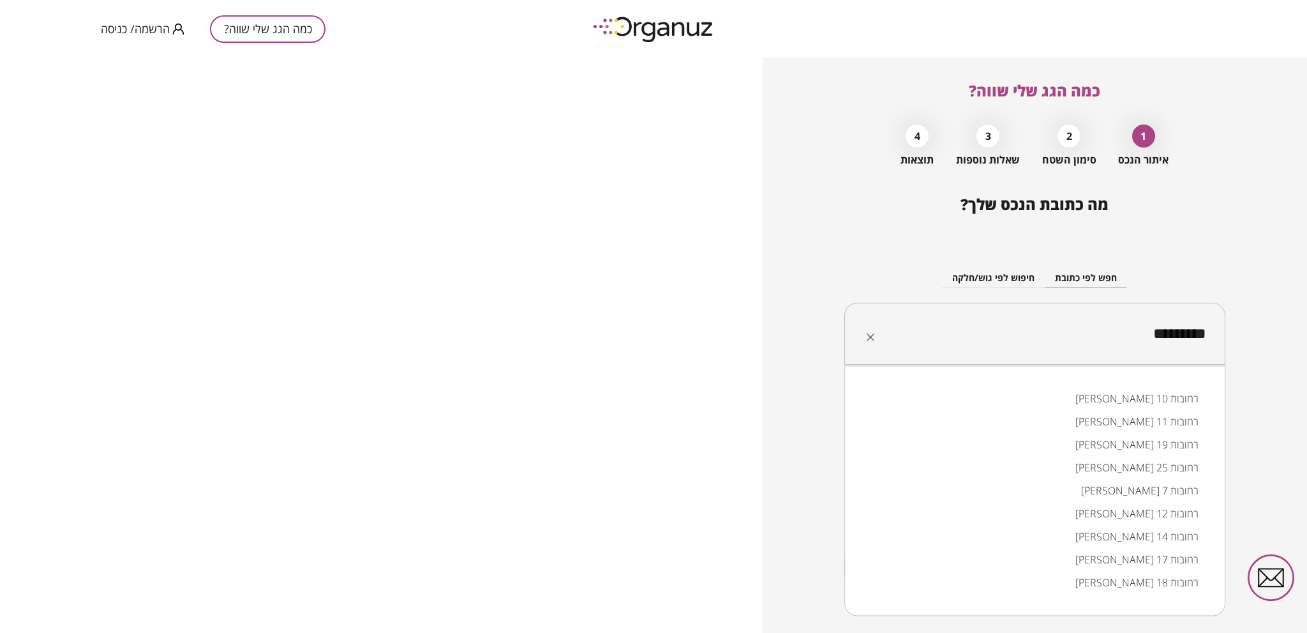 Image resolution: width=1307 pixels, height=633 pixels. Describe the element at coordinates (135, 29) in the screenshot. I see `span: הרשמה/ כניסה` at that location.